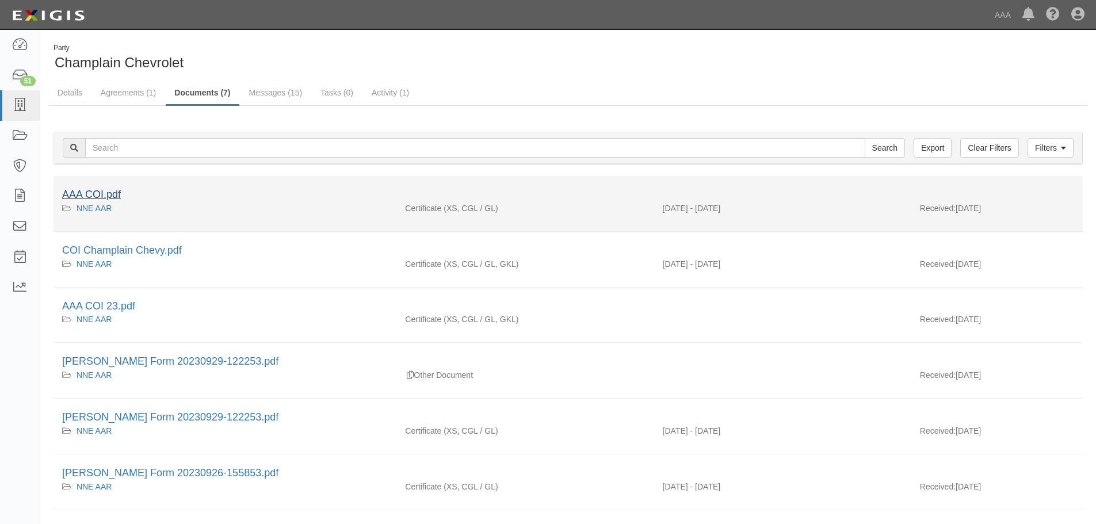 The image size is (1096, 524). I want to click on div: Duplicate, so click(410, 375).